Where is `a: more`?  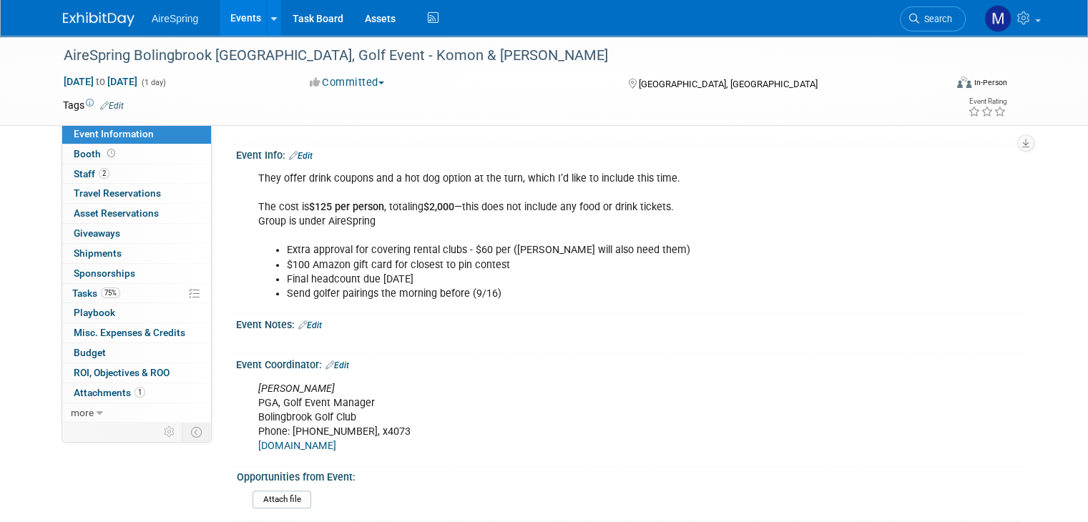
a: more is located at coordinates (137, 413).